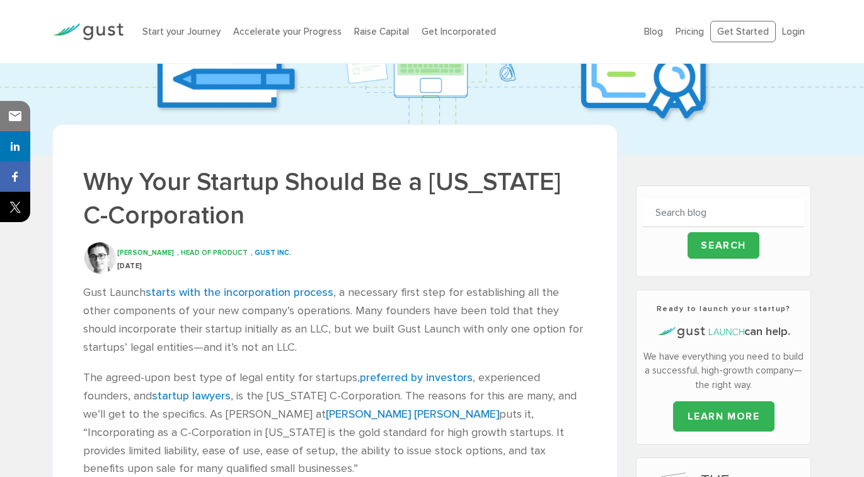 The width and height of the screenshot is (864, 477). Describe the element at coordinates (335, 320) in the screenshot. I see `p: Gust Launch , a necessary first step for establishing all the other components of your new compan...` at that location.